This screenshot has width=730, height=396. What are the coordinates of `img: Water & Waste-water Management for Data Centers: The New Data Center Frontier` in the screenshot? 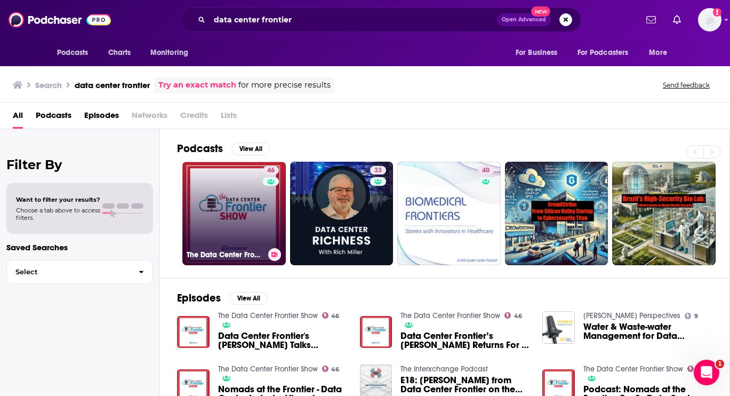 It's located at (559, 327).